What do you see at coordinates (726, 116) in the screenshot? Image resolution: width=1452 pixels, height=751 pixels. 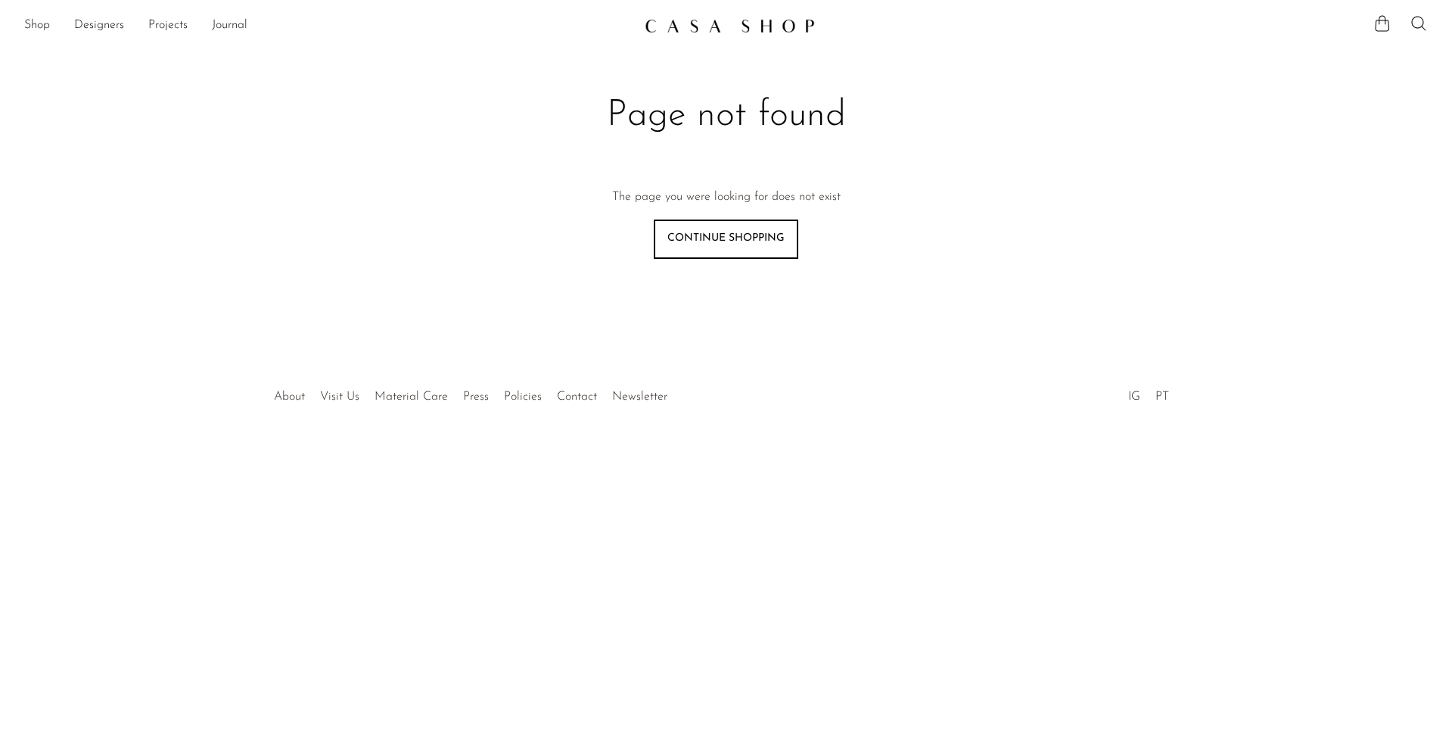 I see `h1: Page not found` at bounding box center [726, 116].